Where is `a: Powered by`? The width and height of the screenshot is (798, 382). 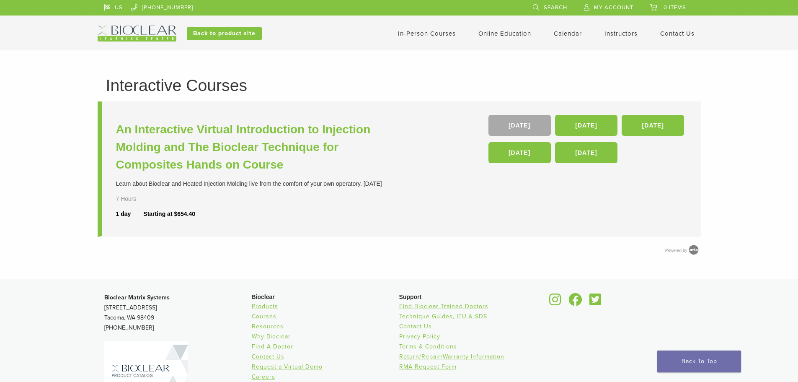
a: Powered by is located at coordinates (683, 250).